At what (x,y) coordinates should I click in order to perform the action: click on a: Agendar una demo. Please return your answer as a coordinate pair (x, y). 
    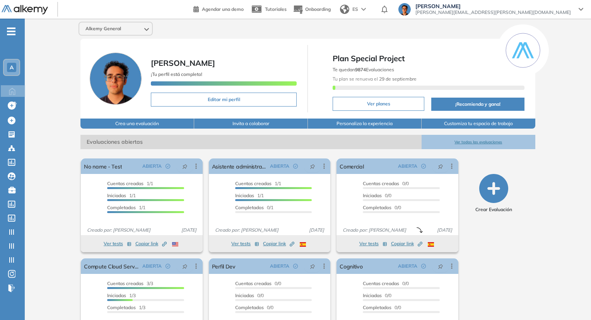
    Looking at the image, I should click on (219, 9).